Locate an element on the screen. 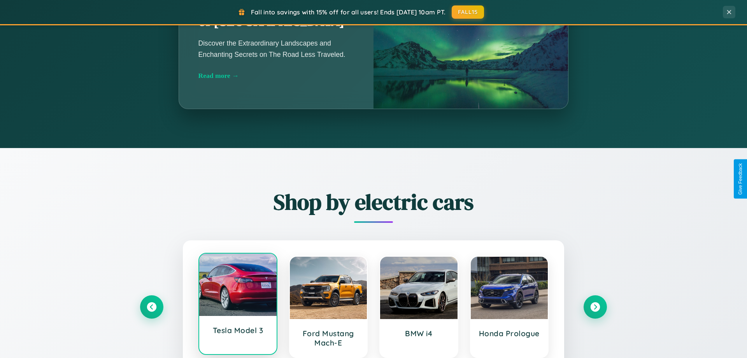 The width and height of the screenshot is (747, 358). h3: Honda Prologue is located at coordinates (509, 333).